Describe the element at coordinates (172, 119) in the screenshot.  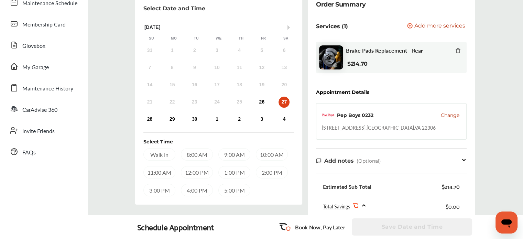
I see `div: Choose Monday, September 29th, 2025` at that location.